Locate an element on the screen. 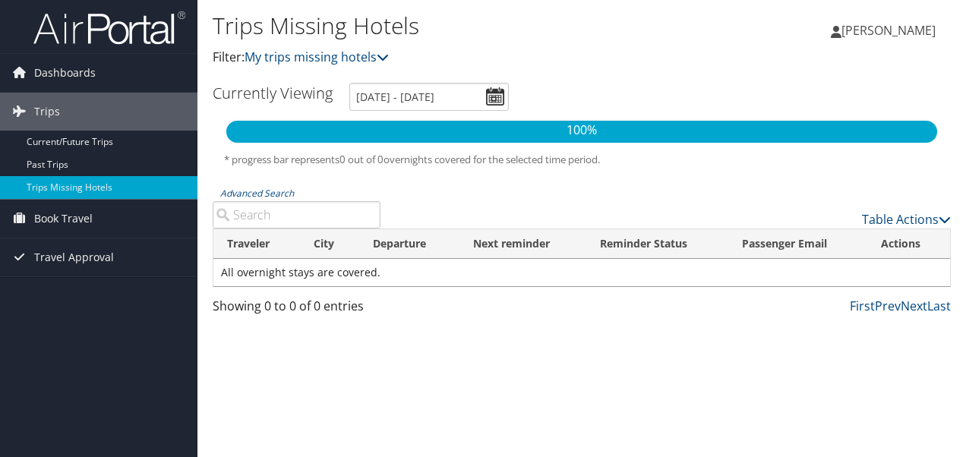 Image resolution: width=966 pixels, height=457 pixels. h1: Trips Missing Hotels is located at coordinates (459, 26).